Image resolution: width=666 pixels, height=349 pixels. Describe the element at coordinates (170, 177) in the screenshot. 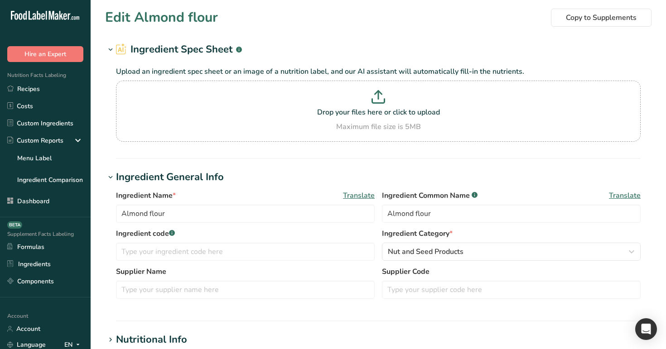

I see `div: Ingredient General Info` at that location.